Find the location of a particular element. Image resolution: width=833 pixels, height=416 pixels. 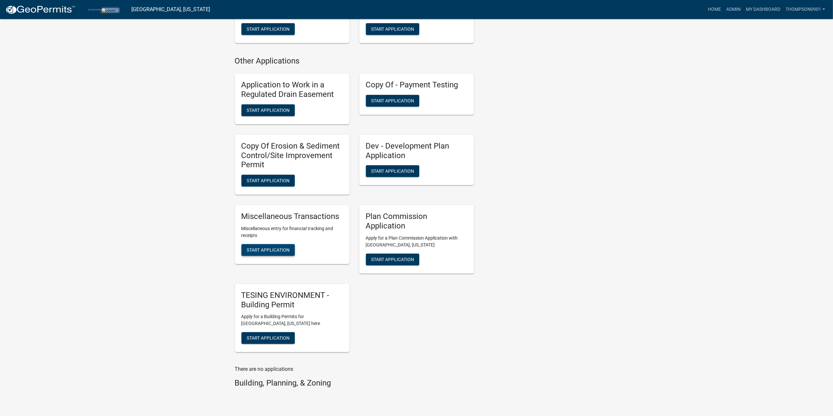

h4: Other Applications is located at coordinates (354, 61).